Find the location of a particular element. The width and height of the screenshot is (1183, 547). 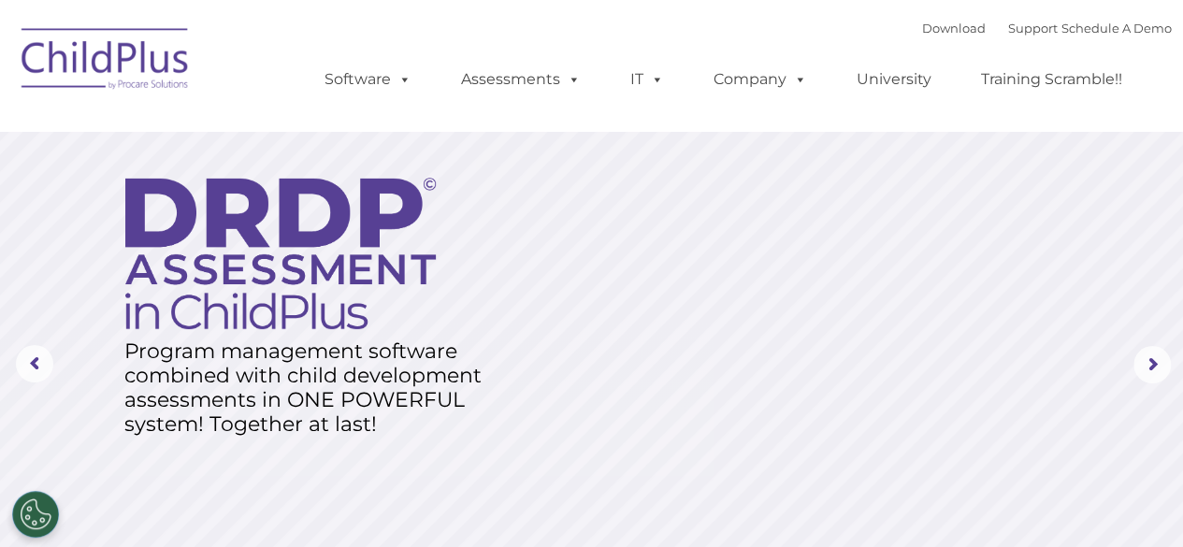

span: Last name is located at coordinates (288, 130).